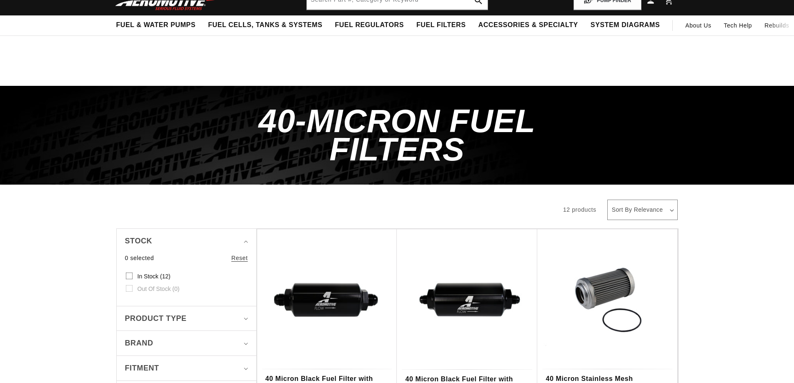 The height and width of the screenshot is (383, 794). I want to click on summary: Tech Help, so click(738, 25).